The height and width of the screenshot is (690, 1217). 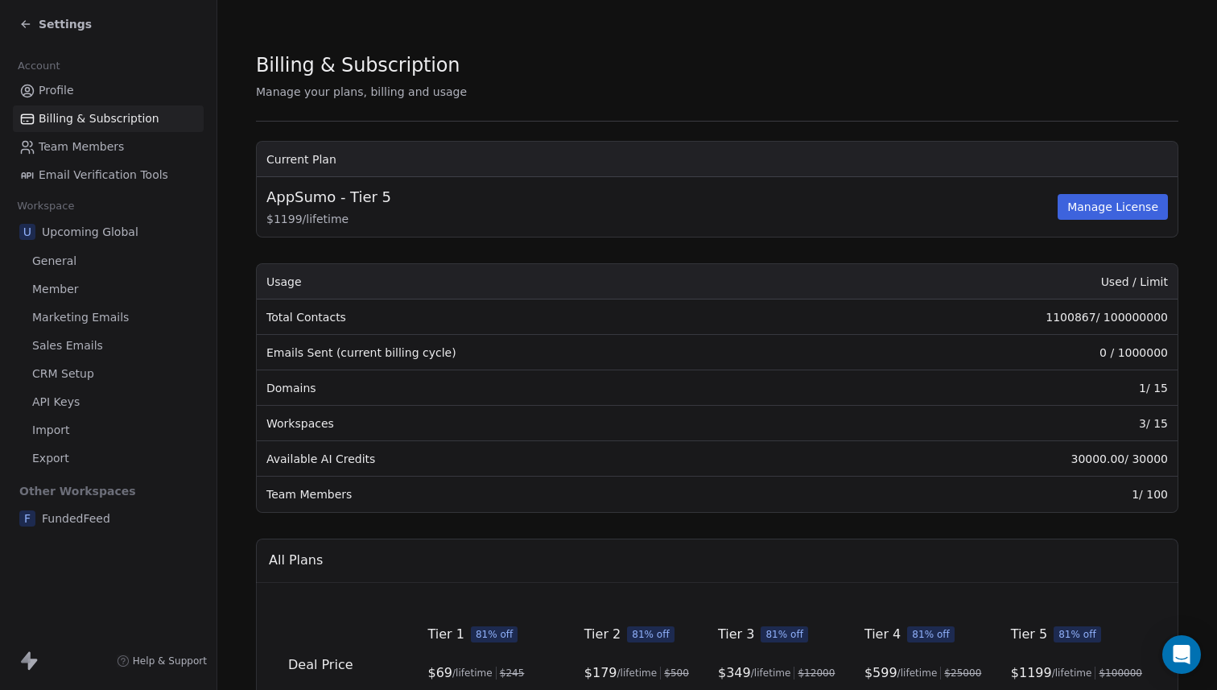 What do you see at coordinates (734, 673) in the screenshot?
I see `span: $ 349` at bounding box center [734, 673].